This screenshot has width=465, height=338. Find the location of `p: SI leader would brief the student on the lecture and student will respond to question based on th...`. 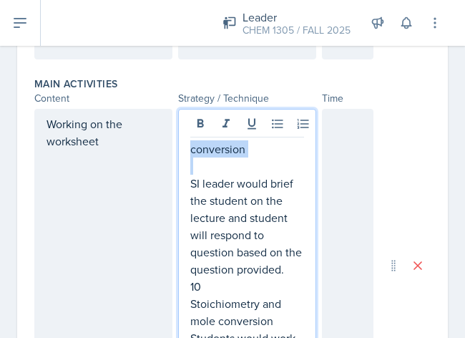

p: SI leader would brief the student on the lecture and student will respond to question based on th... is located at coordinates (247, 226).